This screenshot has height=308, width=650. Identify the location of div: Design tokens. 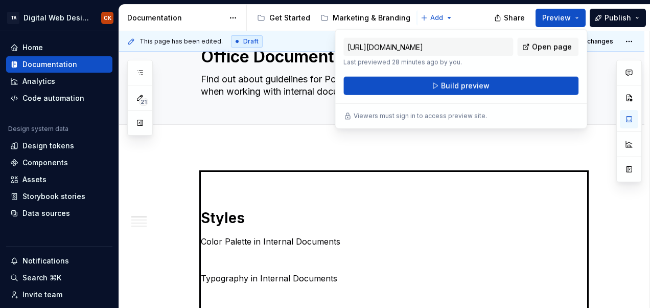
(48, 146).